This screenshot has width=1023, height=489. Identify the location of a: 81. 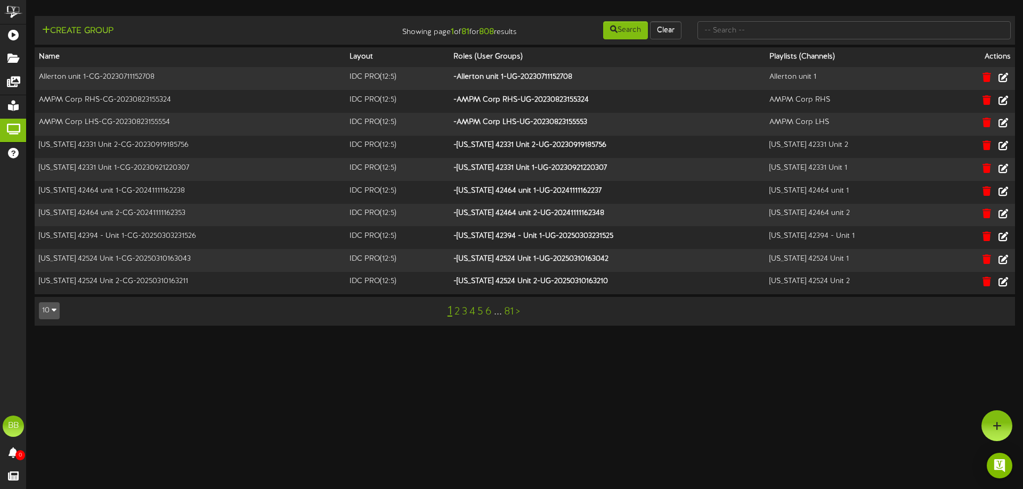
(509, 312).